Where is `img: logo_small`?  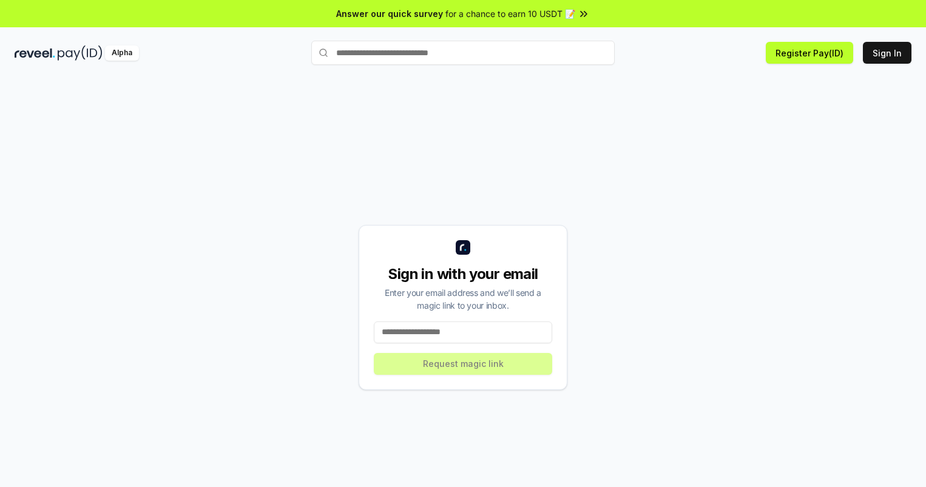 img: logo_small is located at coordinates (463, 247).